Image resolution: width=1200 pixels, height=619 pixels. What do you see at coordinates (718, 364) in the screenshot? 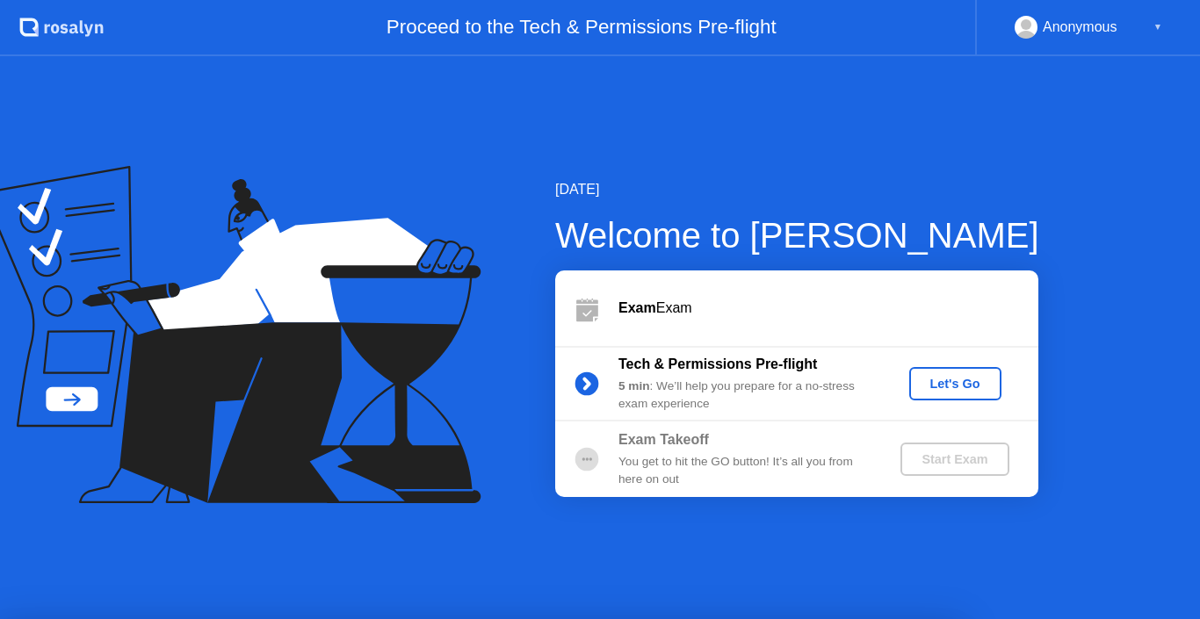
I see `b: Tech & Permissions Pre-flight` at bounding box center [718, 364].